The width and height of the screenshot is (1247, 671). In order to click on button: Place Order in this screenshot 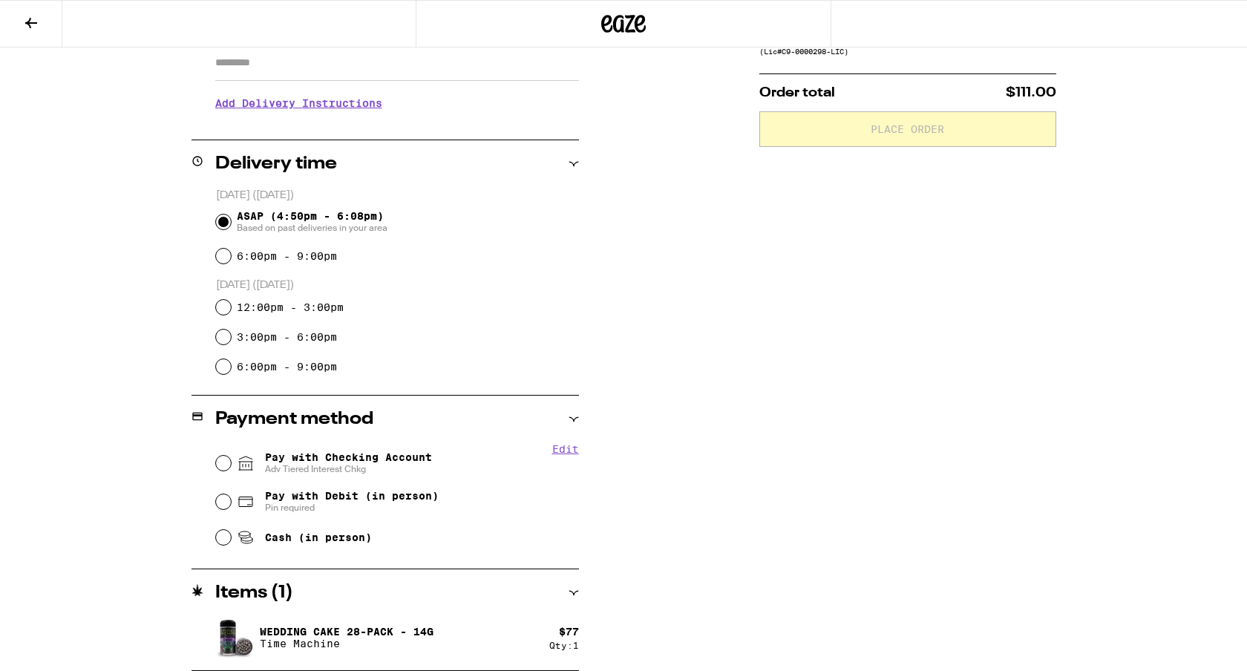, I will do `click(908, 129)`.